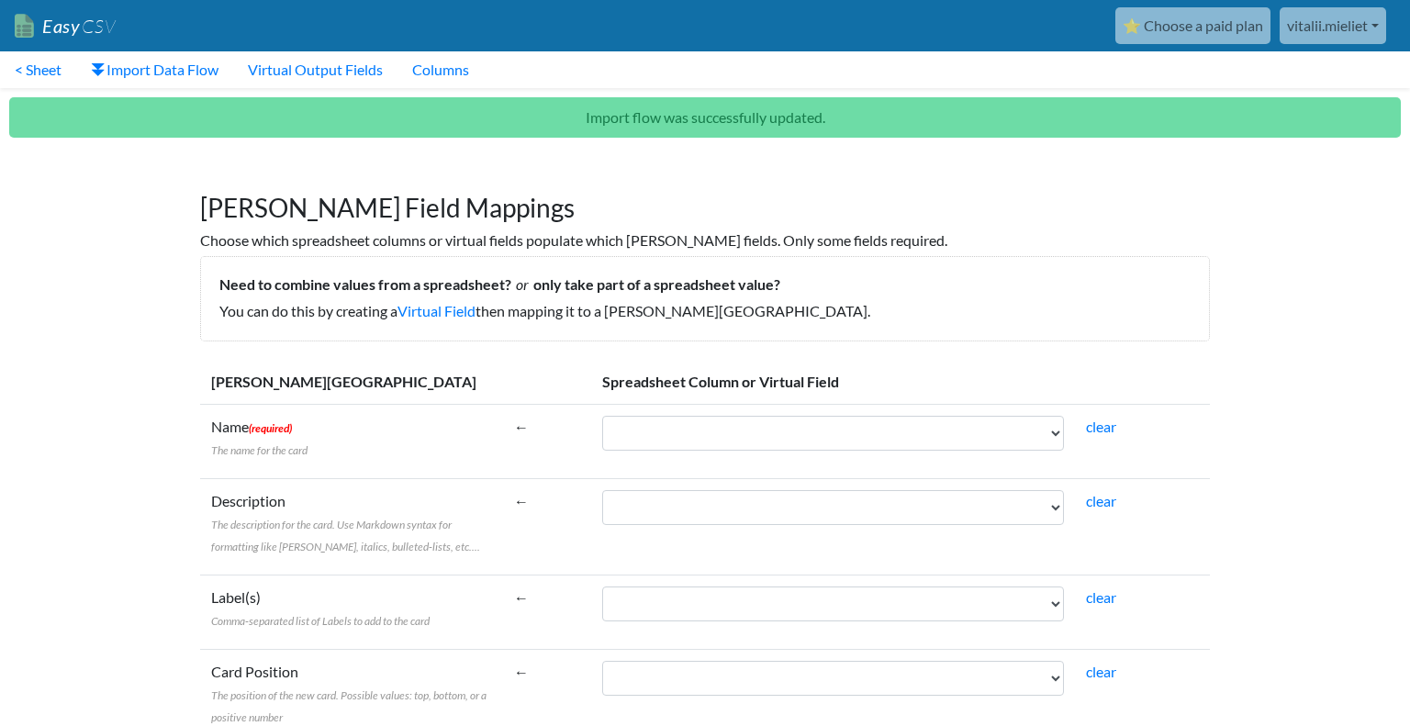 This screenshot has height=726, width=1410. I want to click on span: Comma-separated list of Labels to add to the card, so click(320, 621).